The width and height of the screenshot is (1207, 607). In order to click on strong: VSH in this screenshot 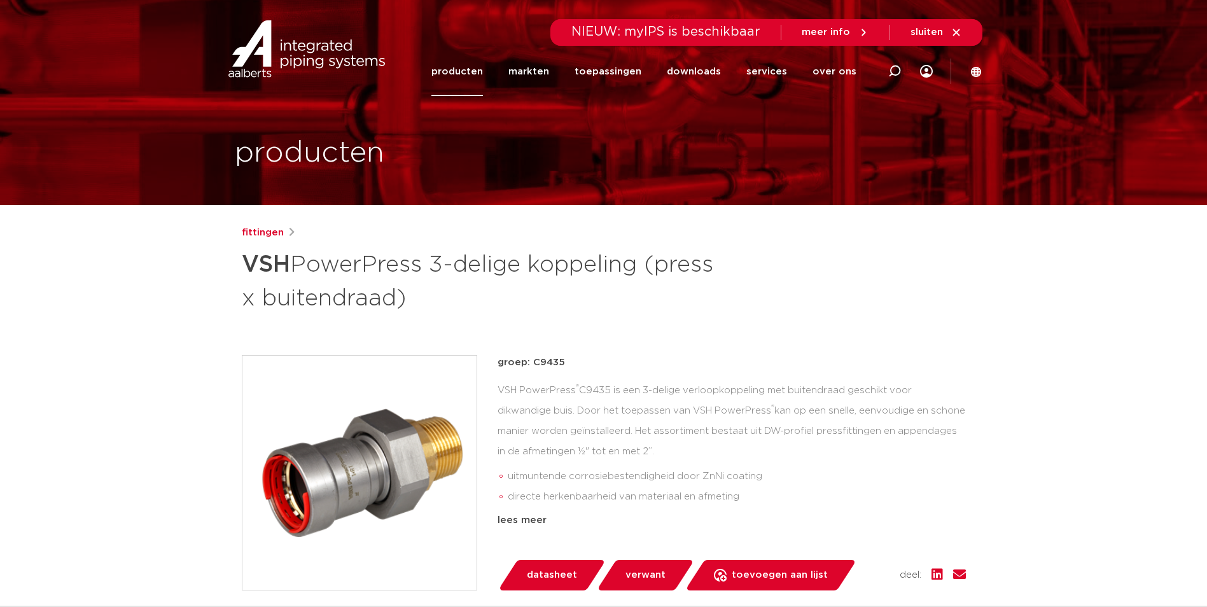, I will do `click(266, 265)`.